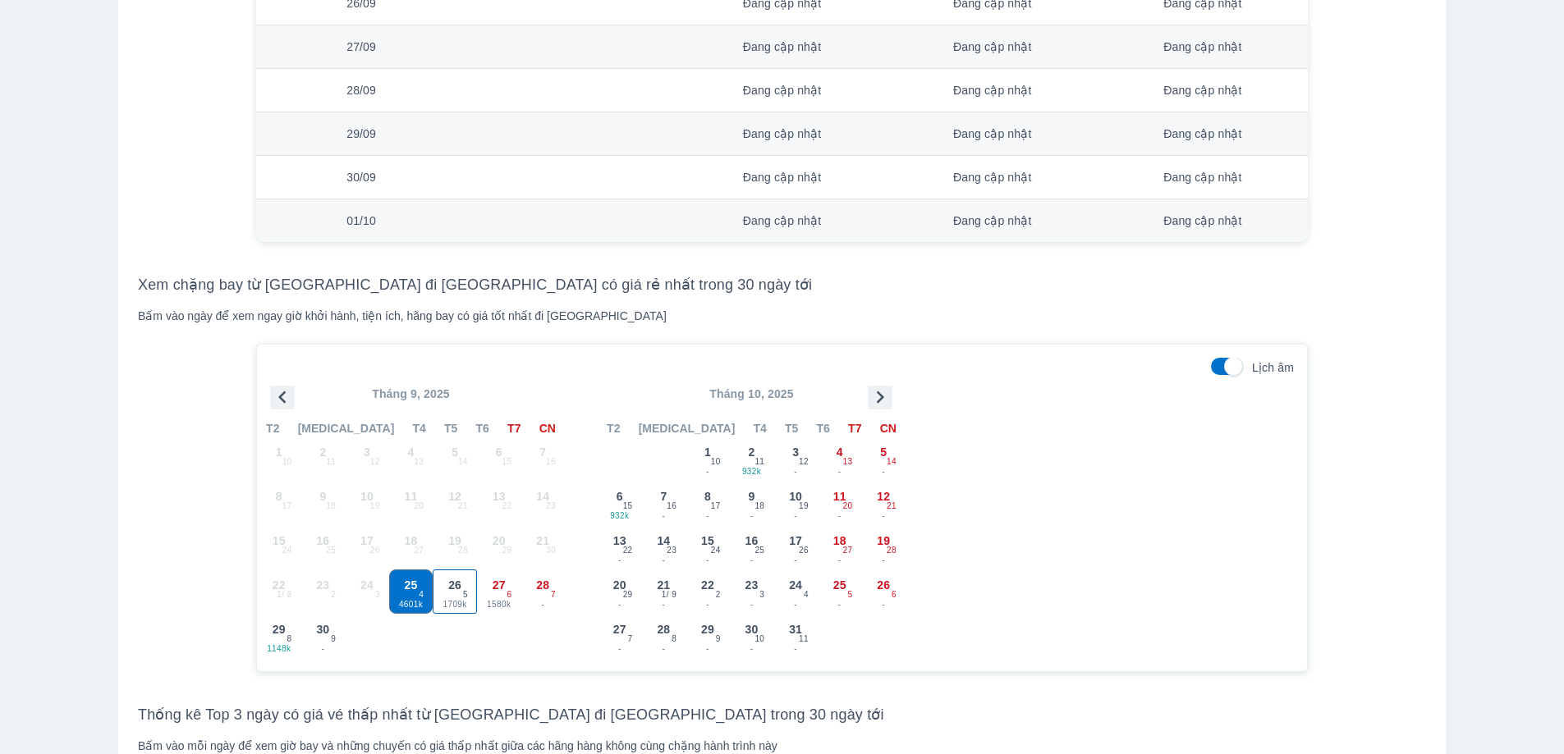 Image resolution: width=1564 pixels, height=754 pixels. Describe the element at coordinates (620, 592) in the screenshot. I see `button: 20-29` at that location.